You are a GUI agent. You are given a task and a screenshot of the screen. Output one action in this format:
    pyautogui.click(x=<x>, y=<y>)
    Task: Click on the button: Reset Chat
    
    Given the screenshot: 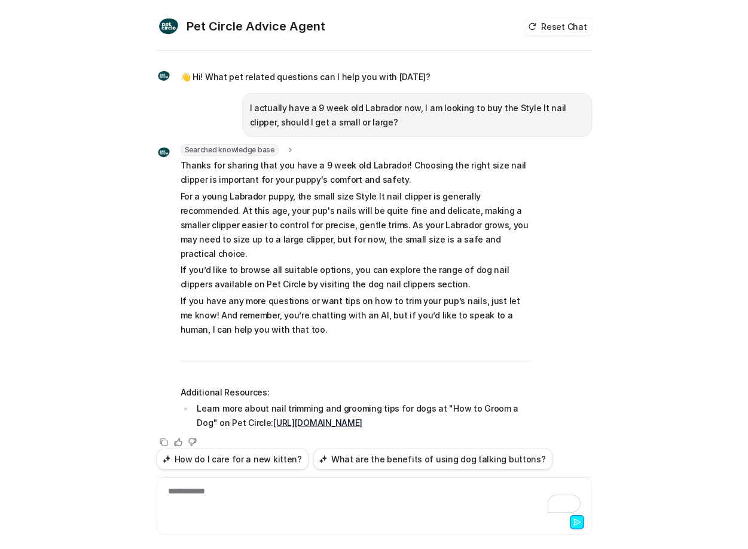 What is the action you would take?
    pyautogui.click(x=558, y=26)
    